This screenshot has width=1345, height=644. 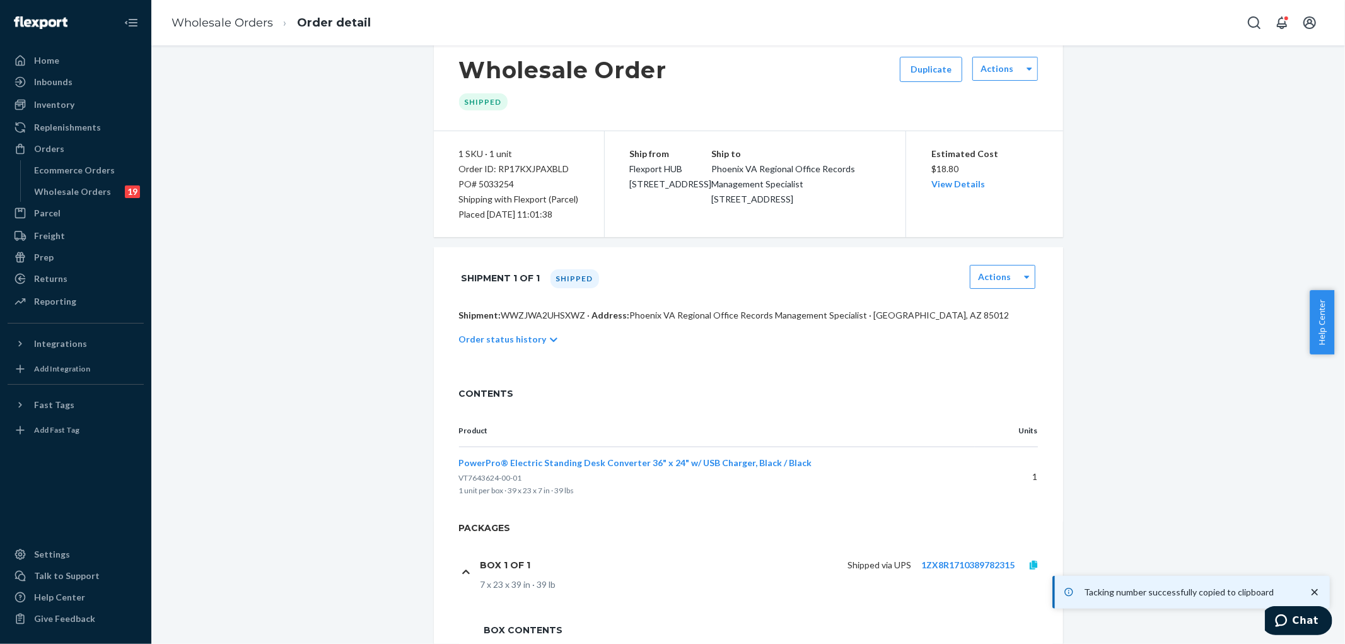 What do you see at coordinates (40, 23) in the screenshot?
I see `img: Flexport logo` at bounding box center [40, 23].